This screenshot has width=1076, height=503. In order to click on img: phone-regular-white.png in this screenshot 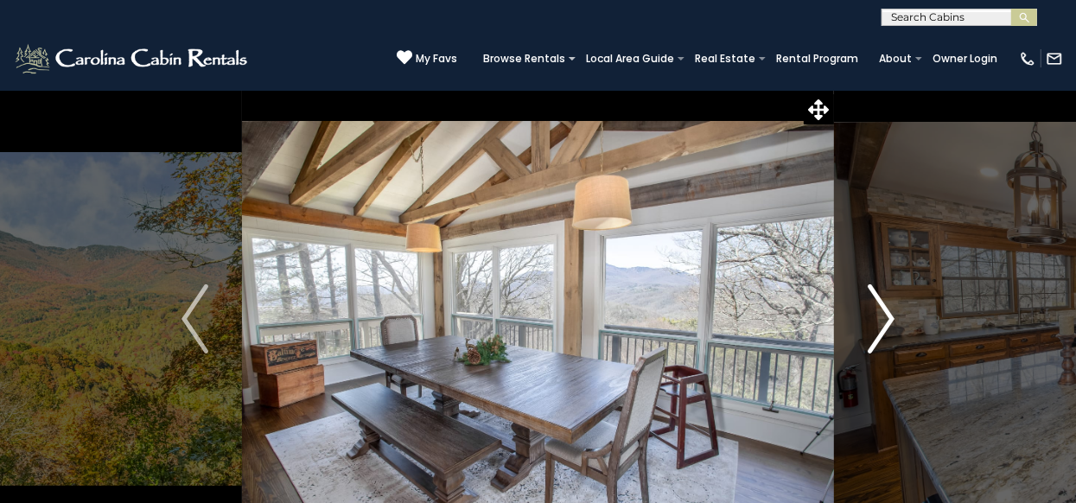, I will do `click(1028, 59)`.